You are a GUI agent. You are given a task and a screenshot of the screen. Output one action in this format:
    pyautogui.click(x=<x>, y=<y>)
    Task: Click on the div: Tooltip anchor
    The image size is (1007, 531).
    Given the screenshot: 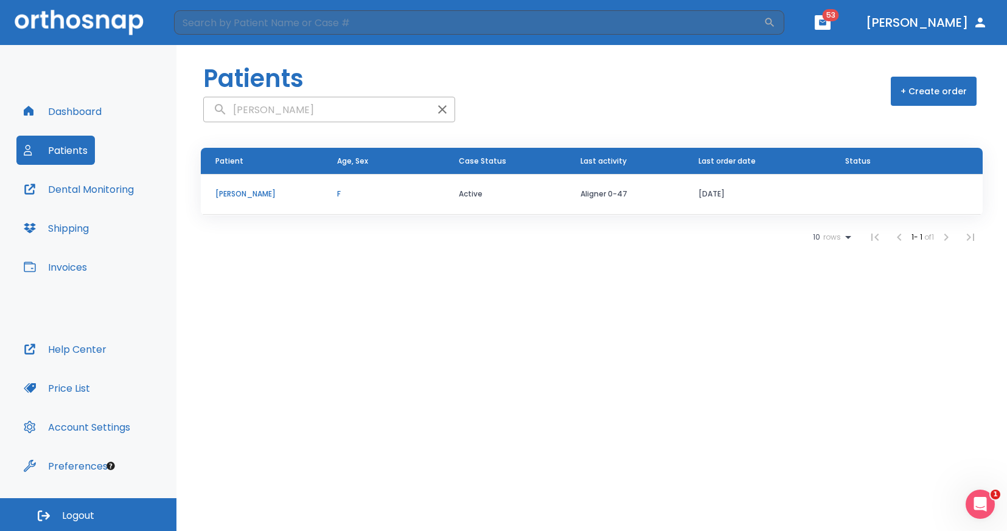 What is the action you would take?
    pyautogui.click(x=111, y=466)
    